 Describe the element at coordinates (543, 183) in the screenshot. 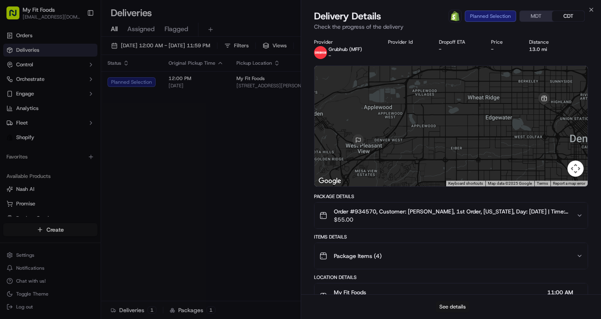

I see `a: Terms (opens in new tab)` at that location.